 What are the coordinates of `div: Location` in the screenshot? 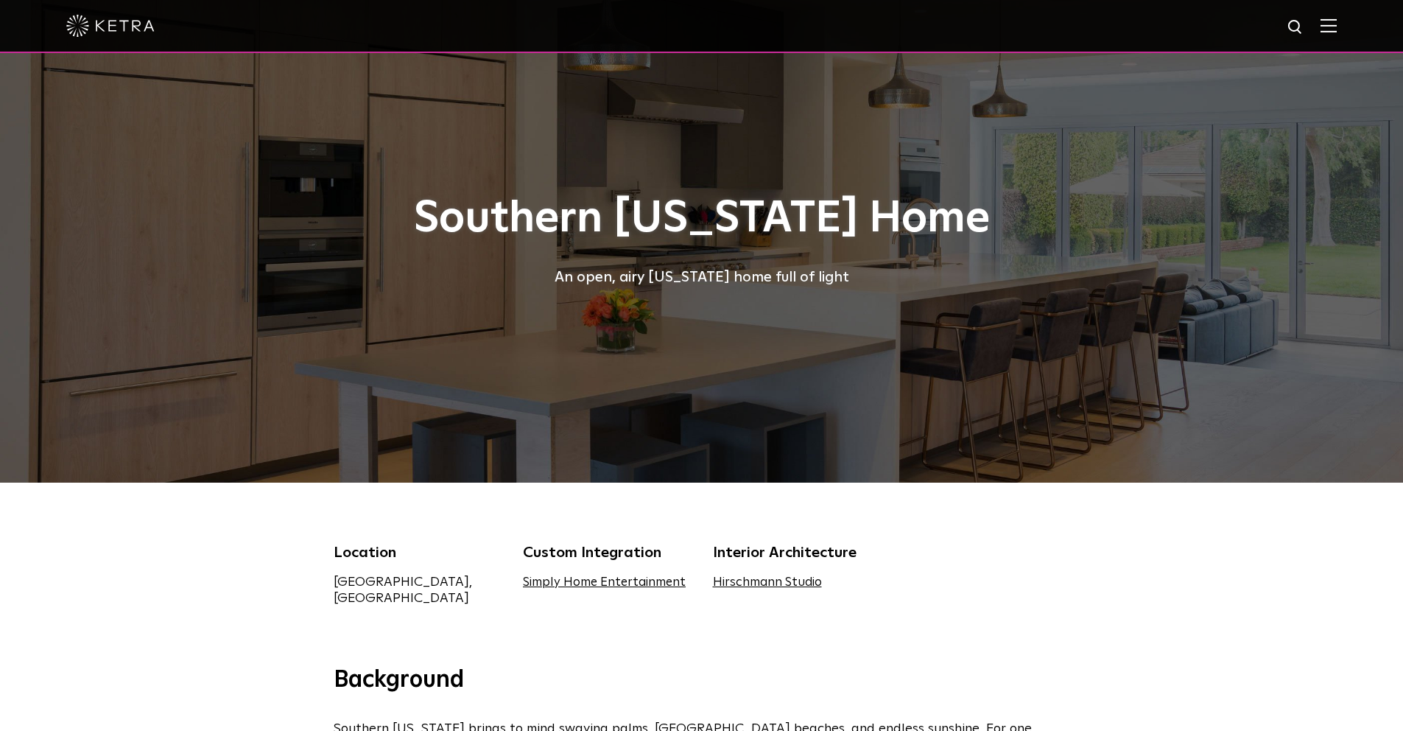 It's located at (418, 552).